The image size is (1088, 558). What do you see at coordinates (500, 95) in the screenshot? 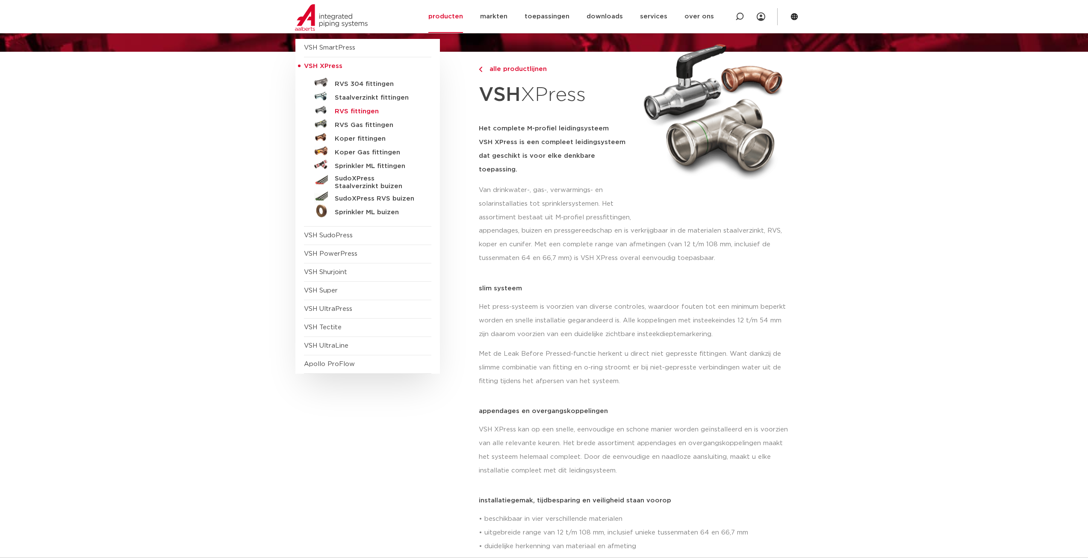
I see `strong: VSH` at bounding box center [500, 95].